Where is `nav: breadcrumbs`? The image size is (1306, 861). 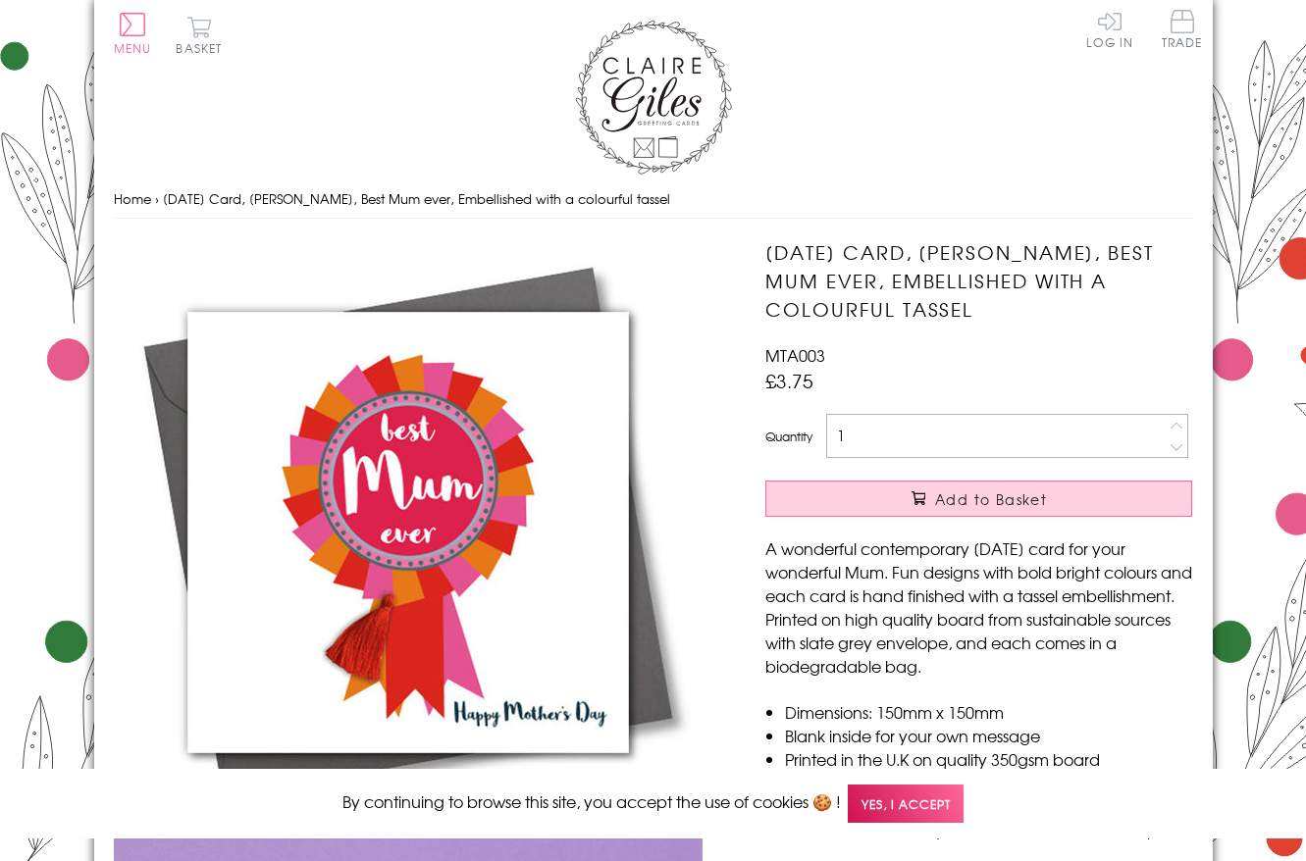
nav: breadcrumbs is located at coordinates (653, 199).